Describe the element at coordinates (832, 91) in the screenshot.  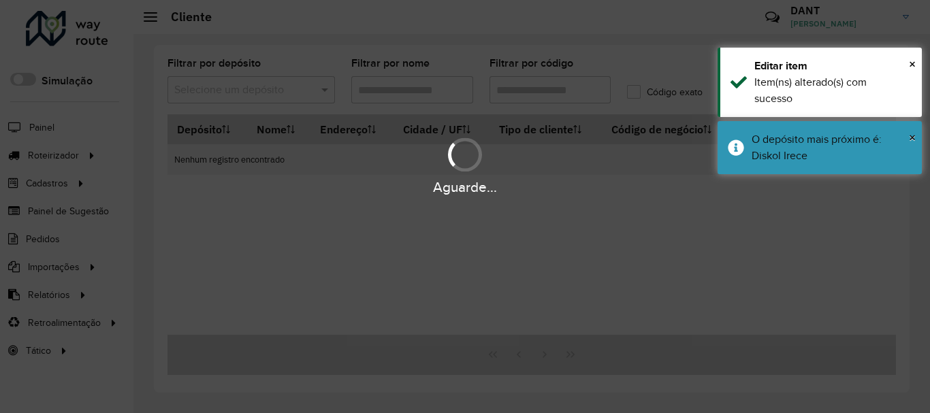
I see `div: Item(ns) alterado(s) com sucesso` at that location.